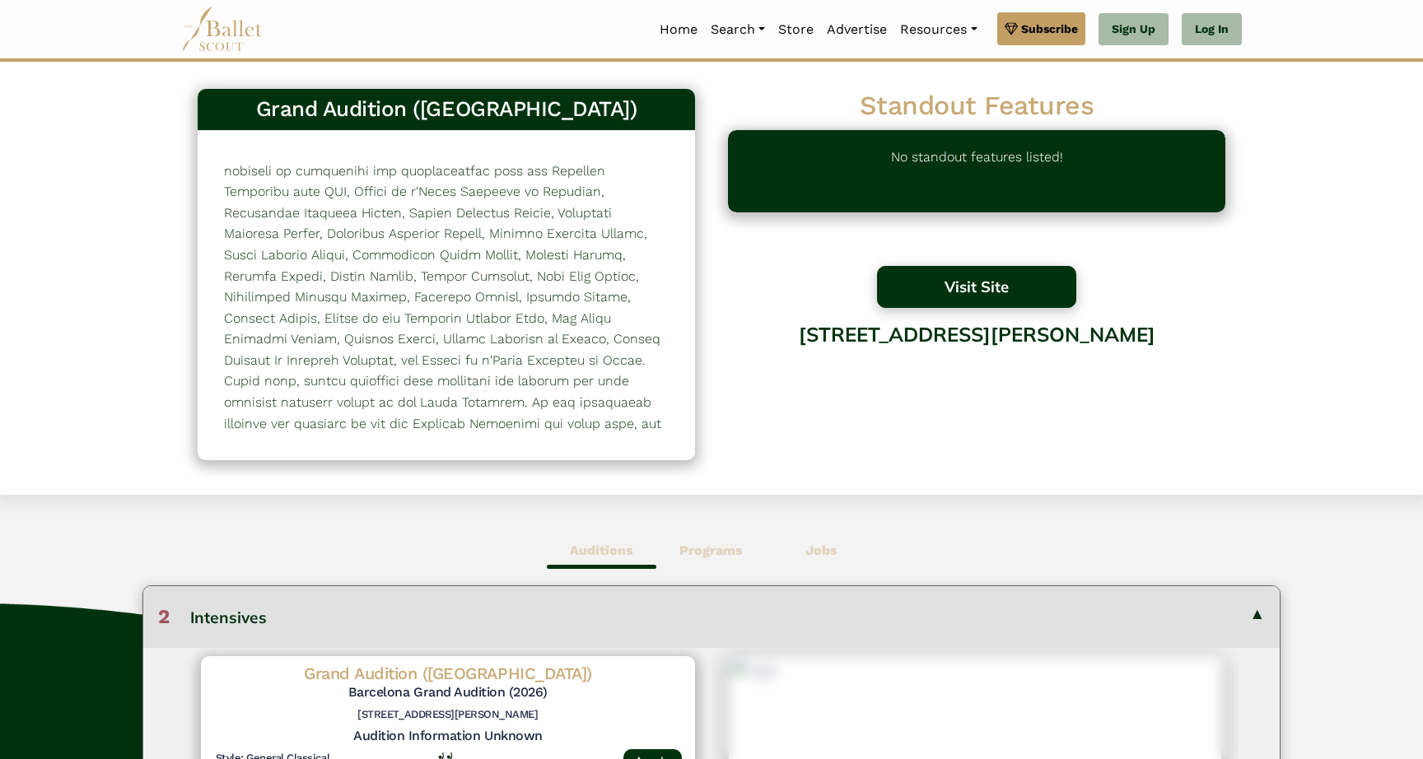 The width and height of the screenshot is (1423, 759). I want to click on span: Subscribe, so click(1049, 29).